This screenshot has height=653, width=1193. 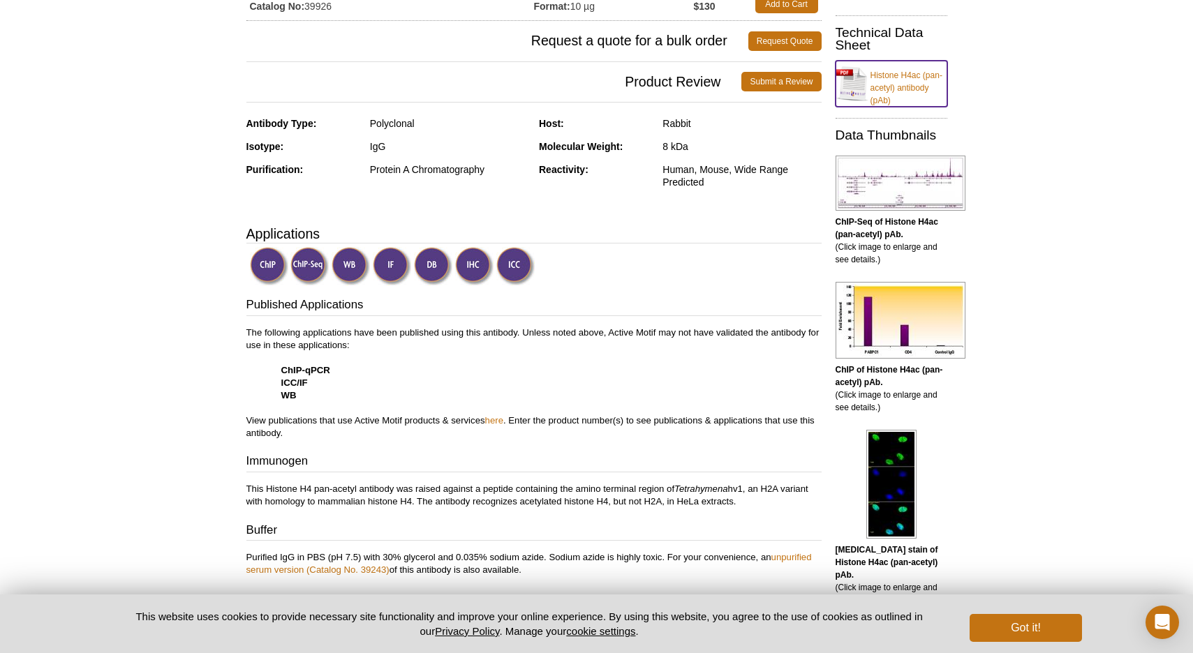 What do you see at coordinates (494, 82) in the screenshot?
I see `span: Product Review` at bounding box center [494, 82].